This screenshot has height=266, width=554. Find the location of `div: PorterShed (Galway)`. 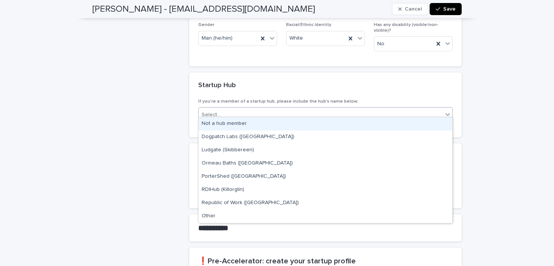

div: PorterShed (Galway) is located at coordinates (325, 176).